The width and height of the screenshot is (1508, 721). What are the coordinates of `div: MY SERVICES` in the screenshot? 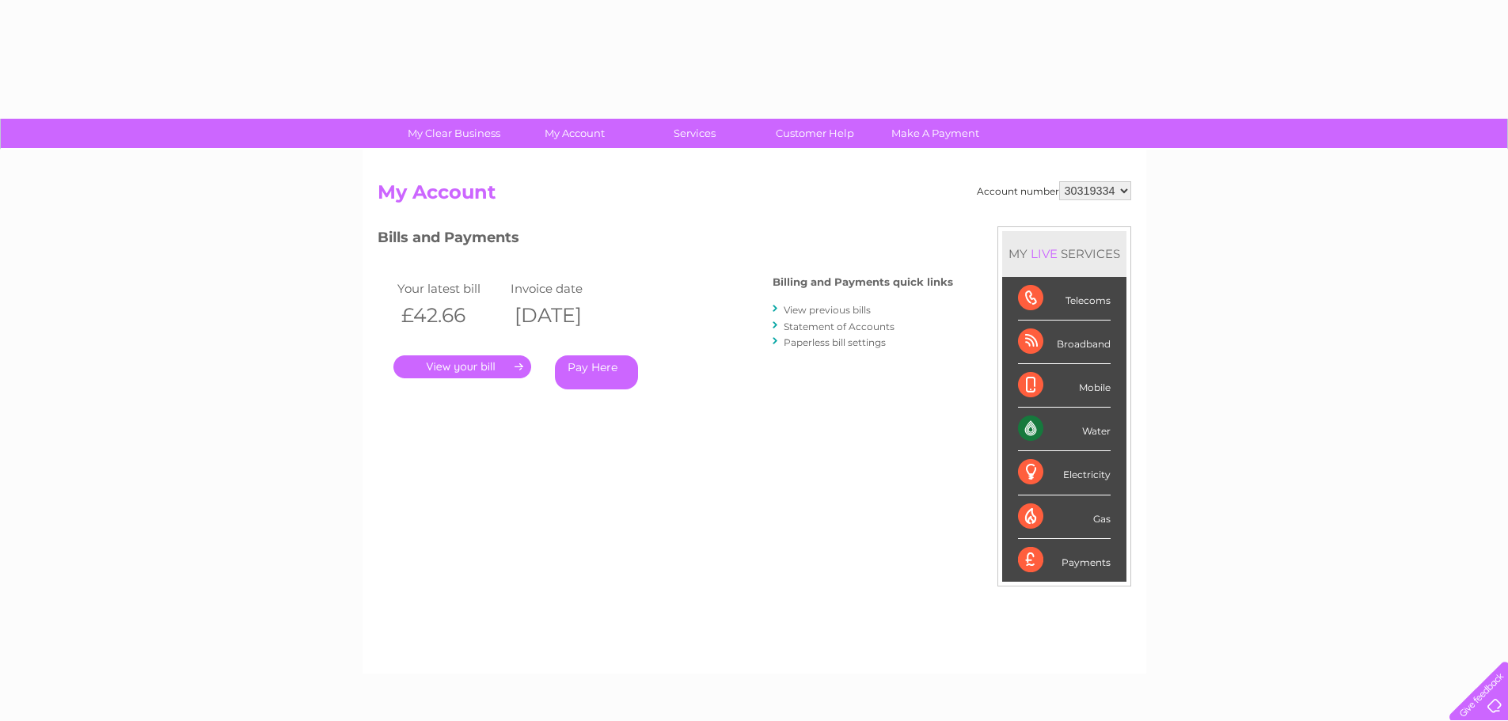 It's located at (1064, 253).